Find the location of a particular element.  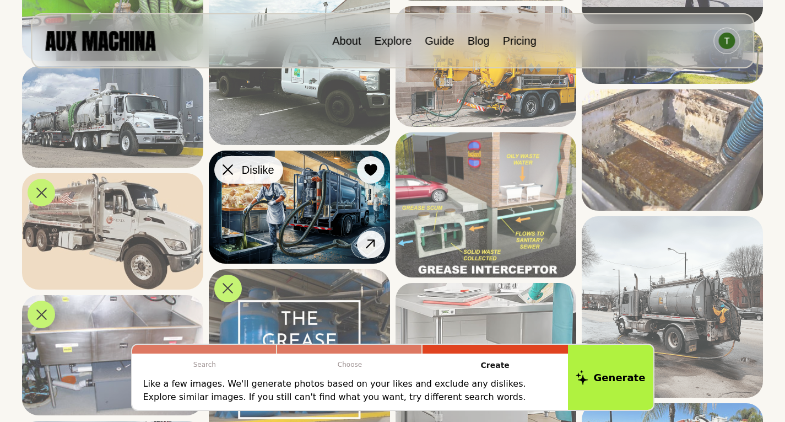

p: Create is located at coordinates (495, 365).